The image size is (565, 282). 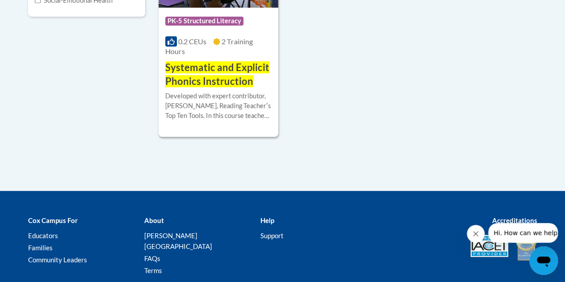 What do you see at coordinates (58, 260) in the screenshot?
I see `a: Community Leaders` at bounding box center [58, 260].